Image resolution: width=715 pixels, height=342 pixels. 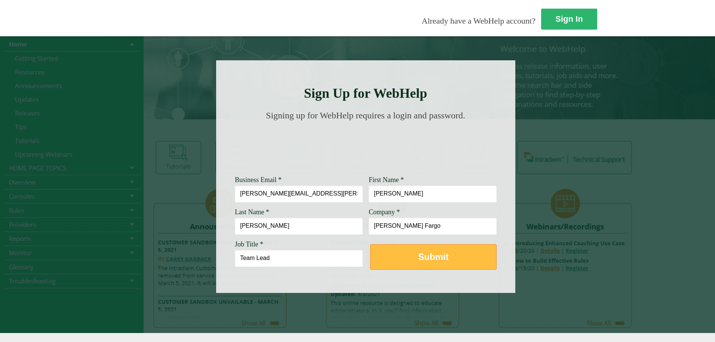 What do you see at coordinates (386, 180) in the screenshot?
I see `span: First Name *` at bounding box center [386, 180].